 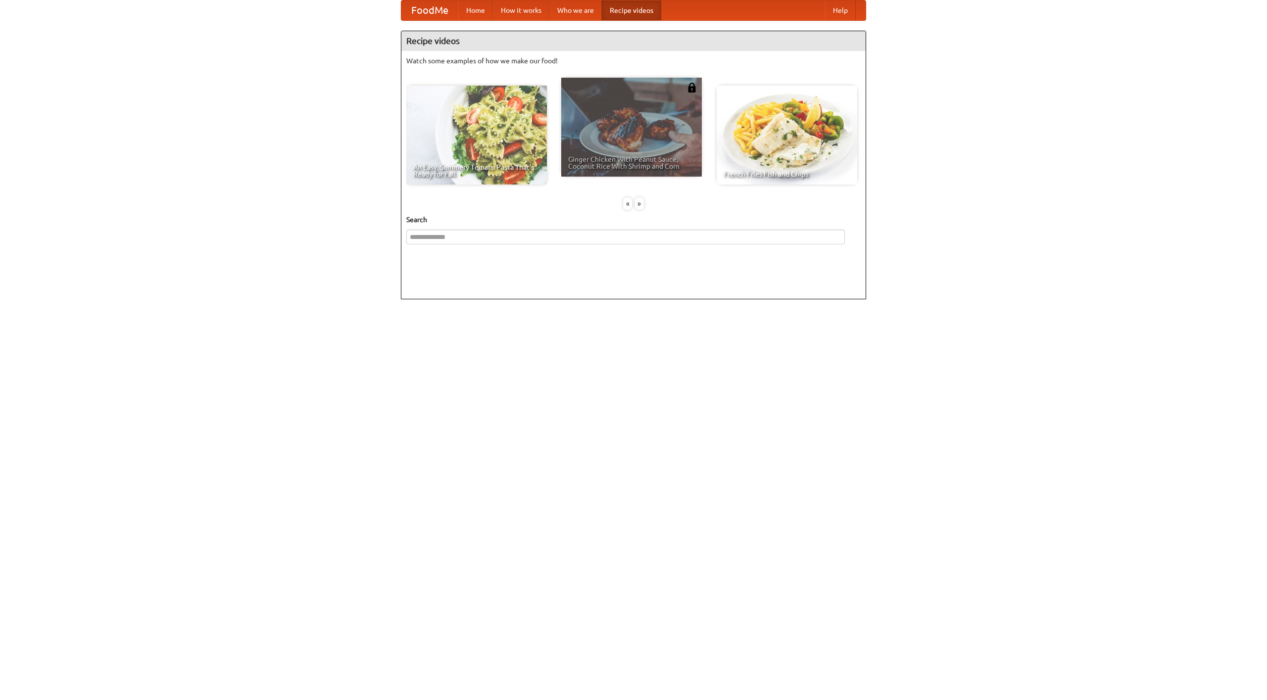 What do you see at coordinates (634, 220) in the screenshot?
I see `h5: Search` at bounding box center [634, 220].